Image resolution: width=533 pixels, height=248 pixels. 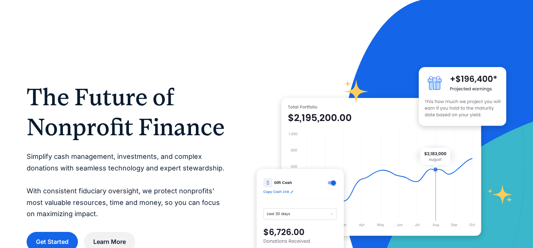 What do you see at coordinates (381, 167) in the screenshot?
I see `img: nonprofit donation platform` at bounding box center [381, 167].